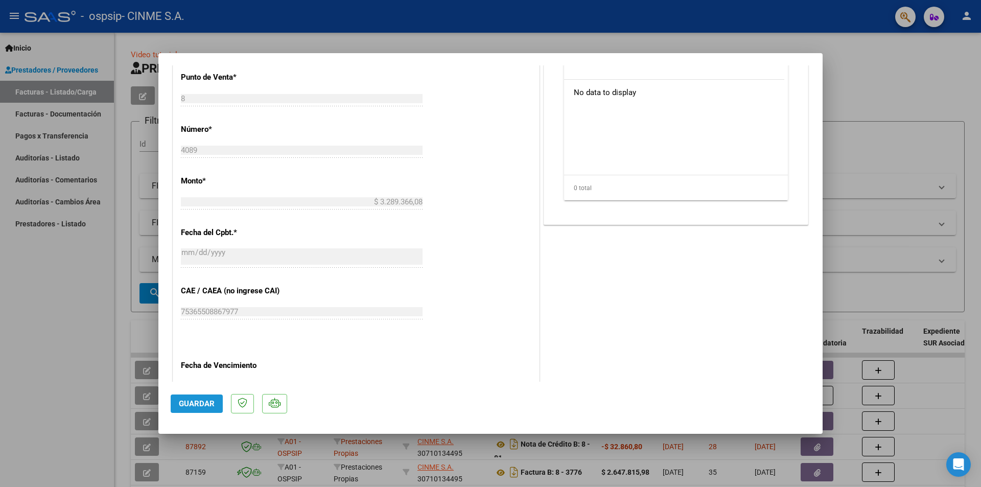 Image resolution: width=981 pixels, height=487 pixels. Describe the element at coordinates (674, 92) in the screenshot. I see `div: No data to display` at that location.